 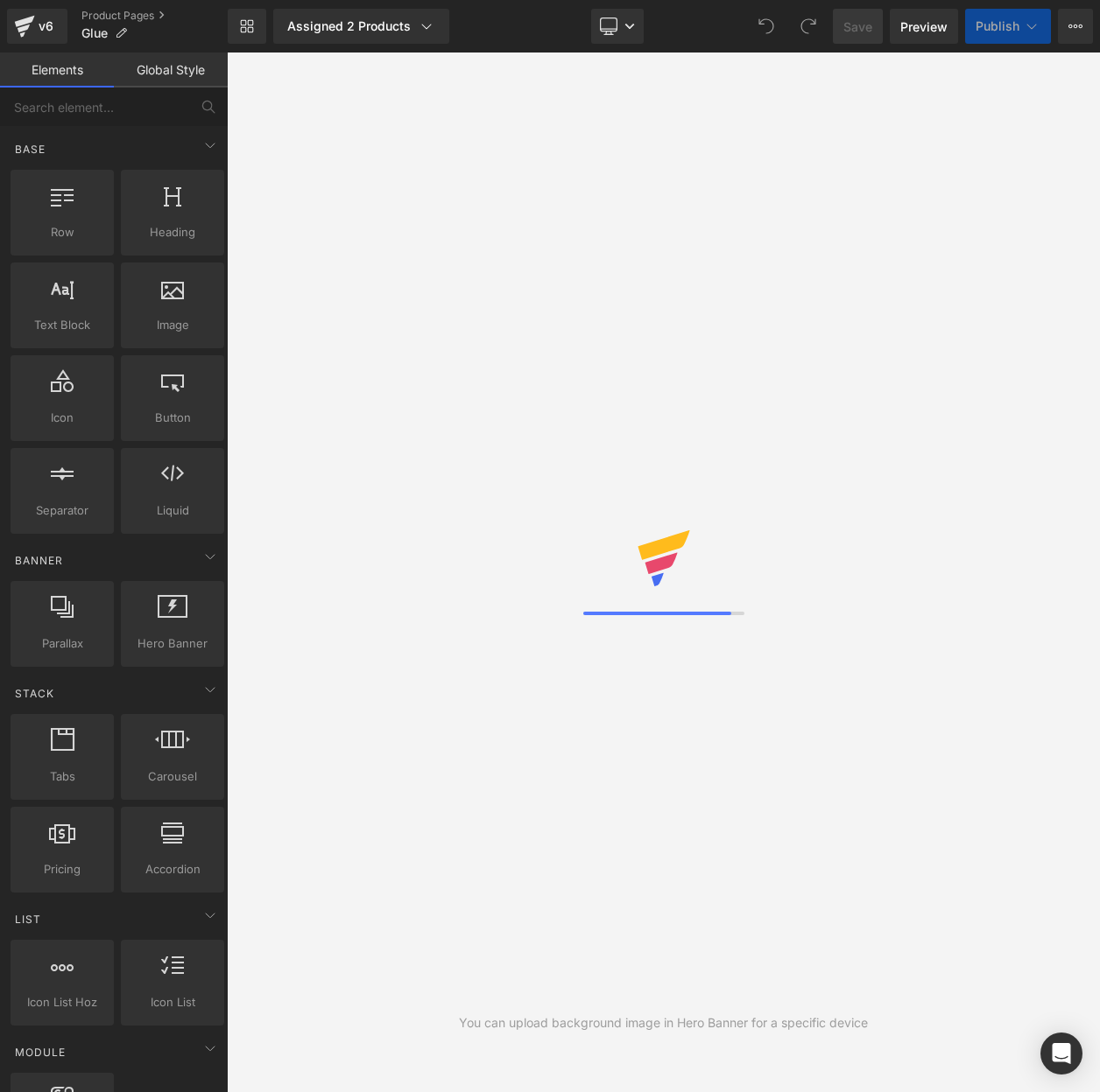 What do you see at coordinates (62, 231) in the screenshot?
I see `span: Row` at bounding box center [62, 231].